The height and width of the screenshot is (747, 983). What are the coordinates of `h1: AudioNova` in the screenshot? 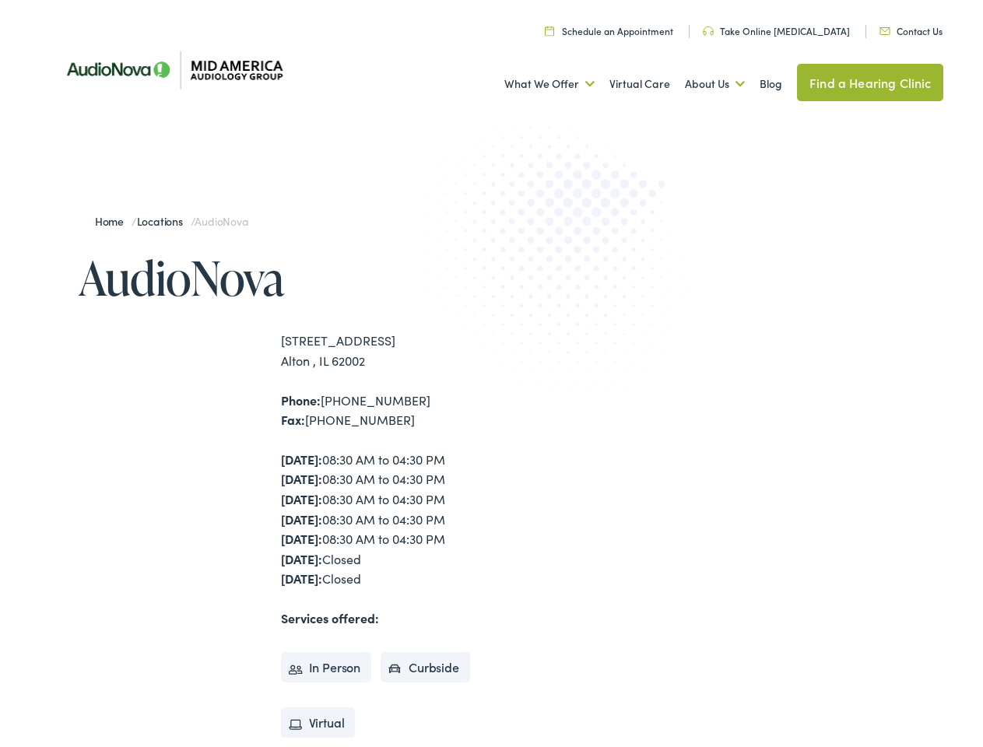 It's located at (285, 278).